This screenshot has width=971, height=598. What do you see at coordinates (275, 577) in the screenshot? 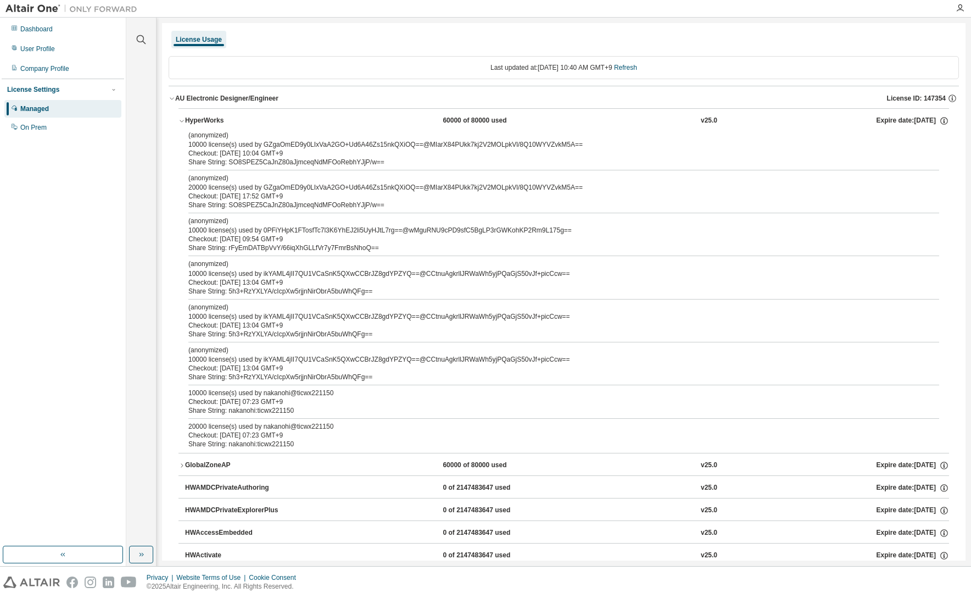
I see `div: Cookie Consent` at bounding box center [275, 577].